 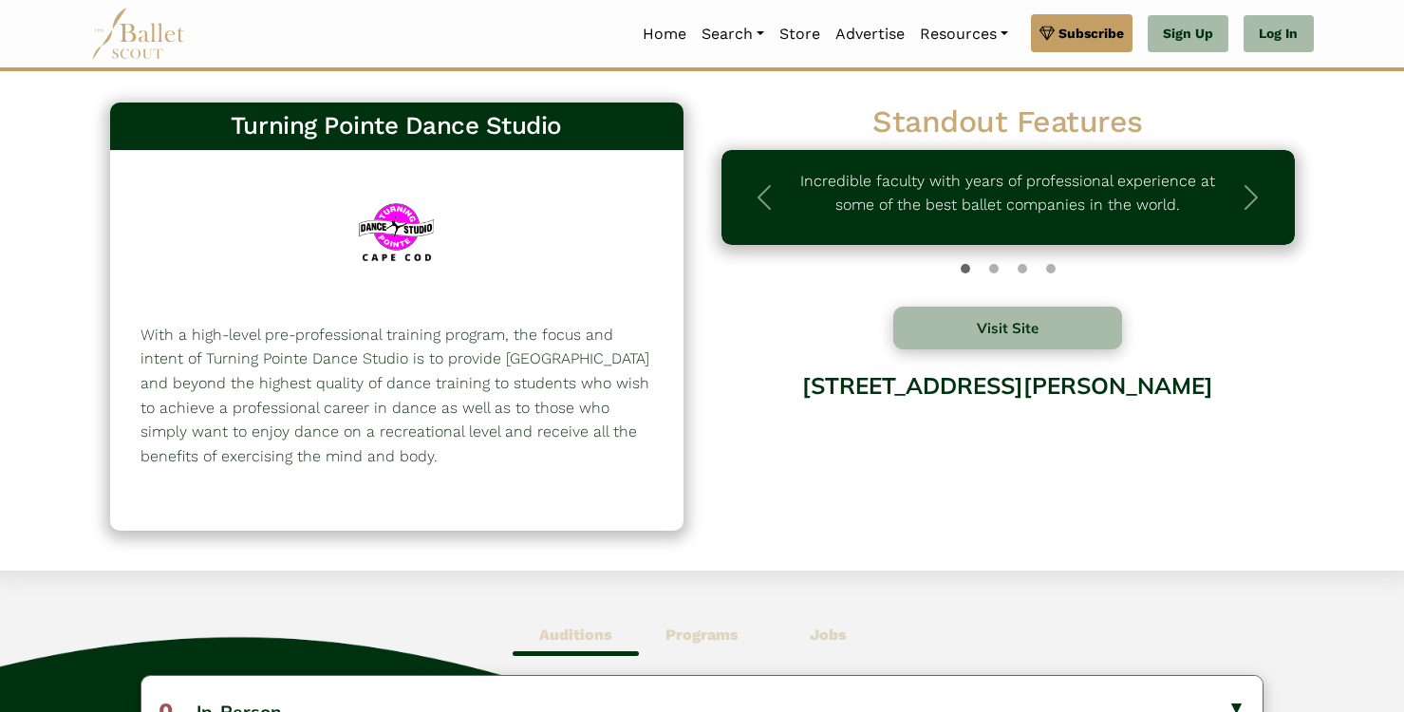 I want to click on h3: Turning Pointe Dance Studio, so click(x=397, y=126).